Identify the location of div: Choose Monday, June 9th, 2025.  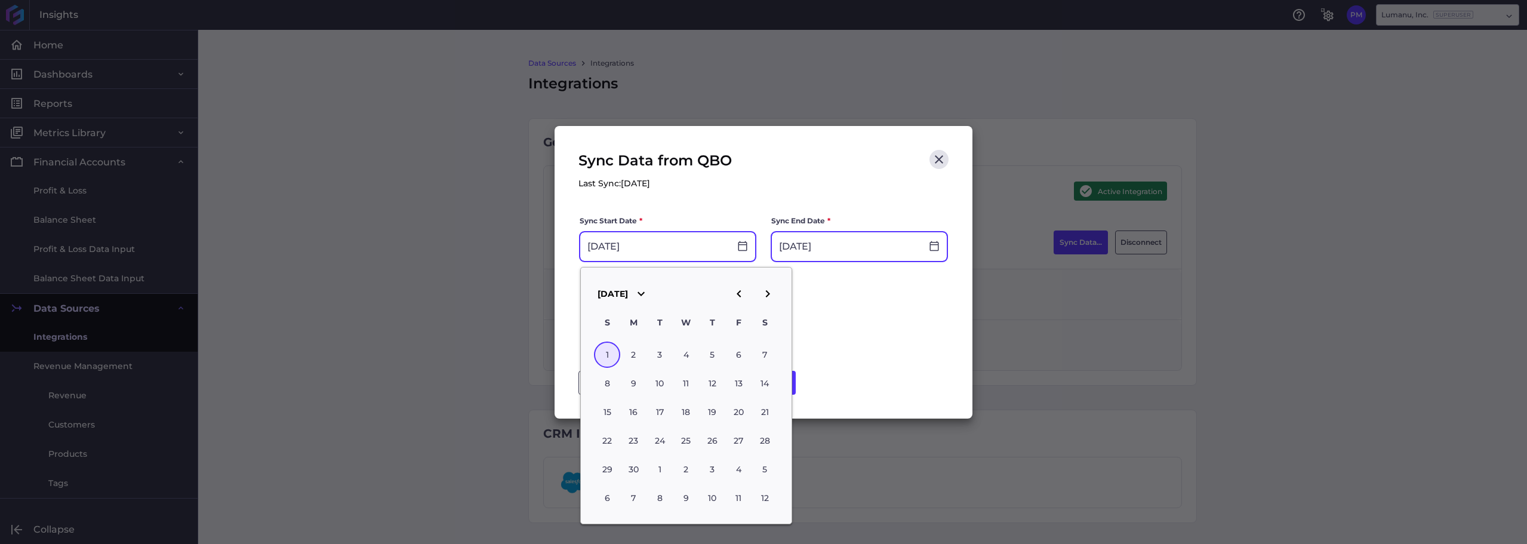
(634, 383).